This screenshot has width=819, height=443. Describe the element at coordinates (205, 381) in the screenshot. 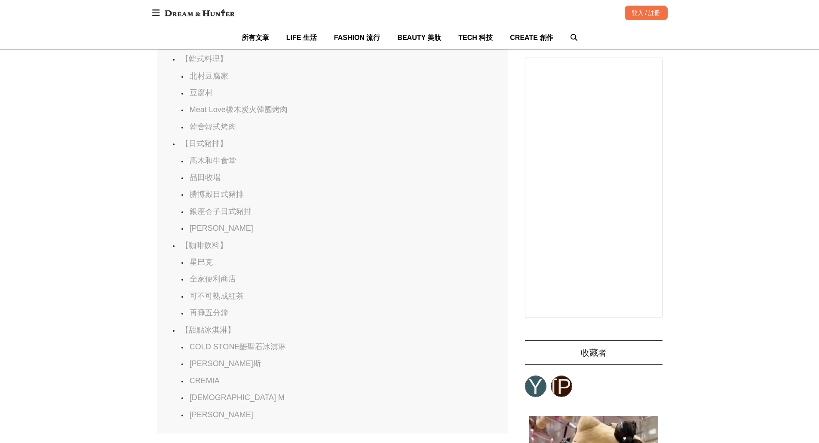

I see `a: CREMIA` at that location.